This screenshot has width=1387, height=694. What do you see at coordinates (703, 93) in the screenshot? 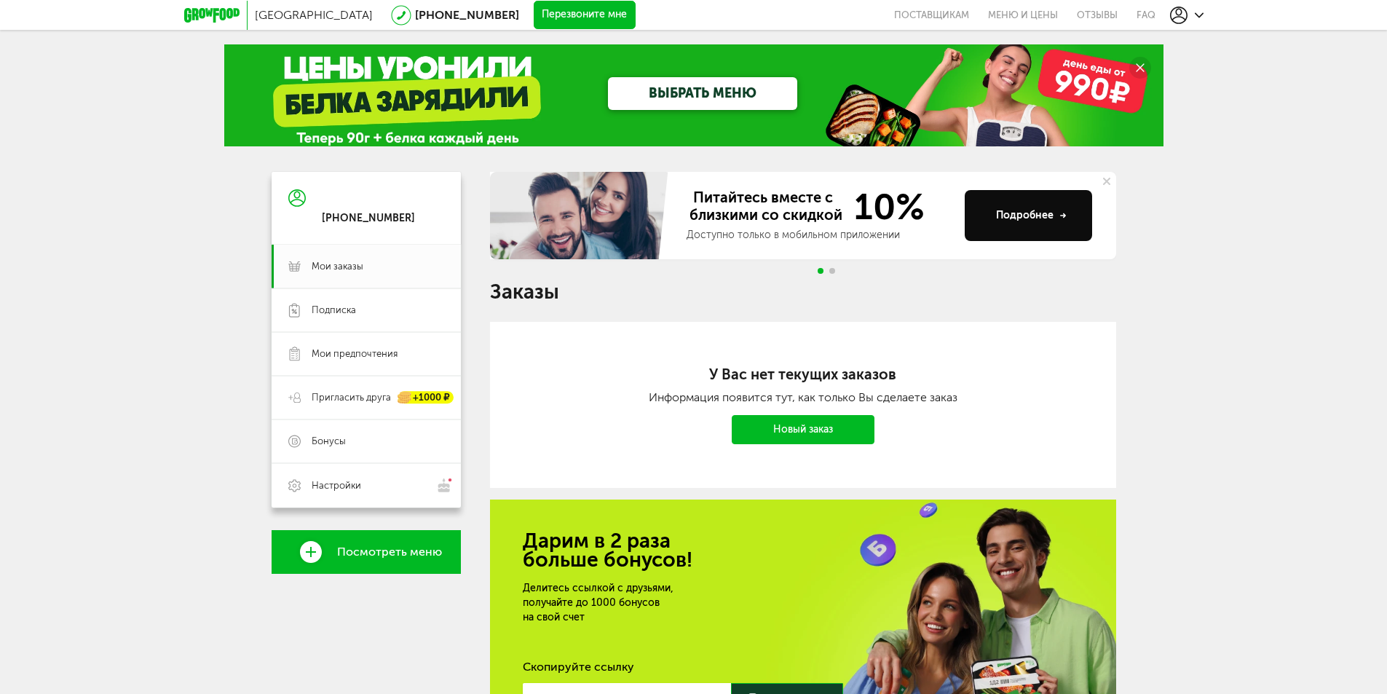
I see `a: ВЫБРАТЬ МЕНЮ` at bounding box center [703, 93].